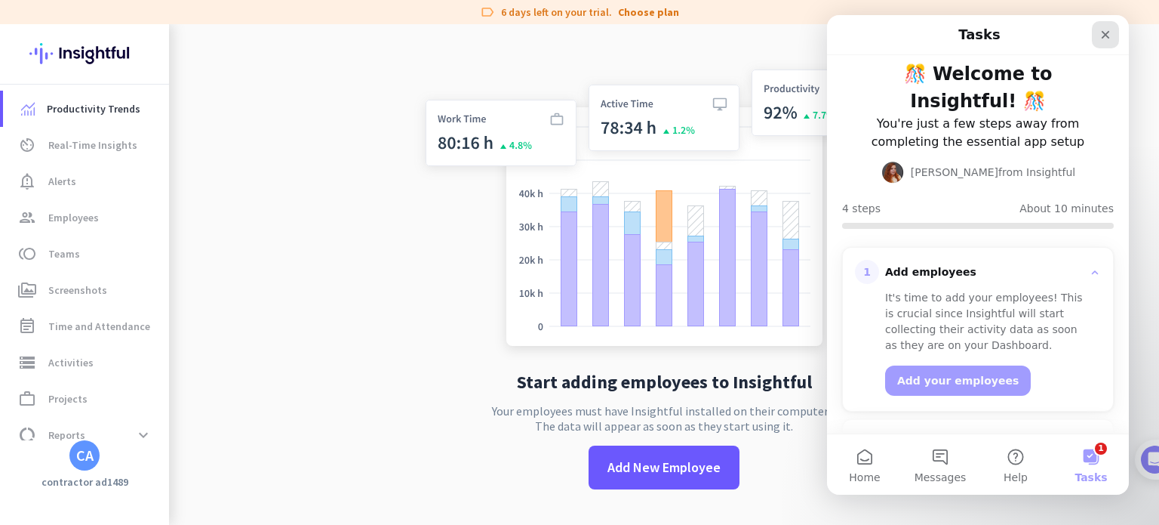 The width and height of the screenshot is (1159, 525). Describe the element at coordinates (263, 462) in the screenshot. I see `span: Tasks` at that location.